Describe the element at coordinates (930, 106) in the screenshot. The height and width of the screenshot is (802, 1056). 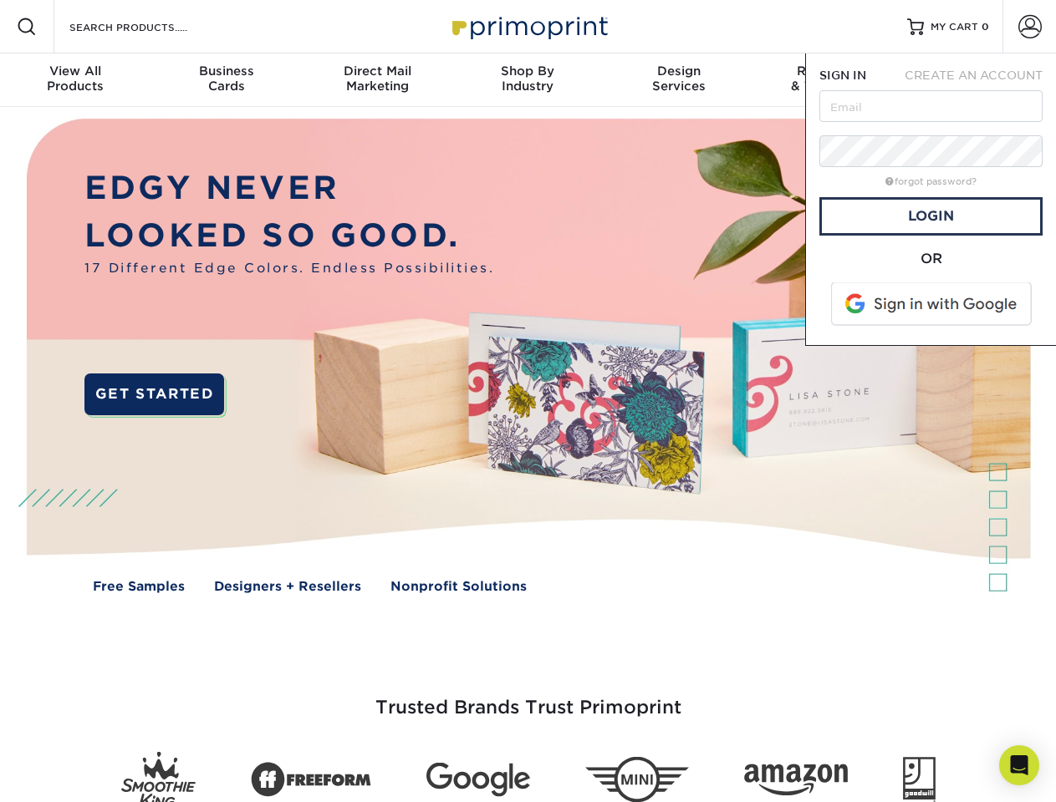
I see `input: Email` at that location.